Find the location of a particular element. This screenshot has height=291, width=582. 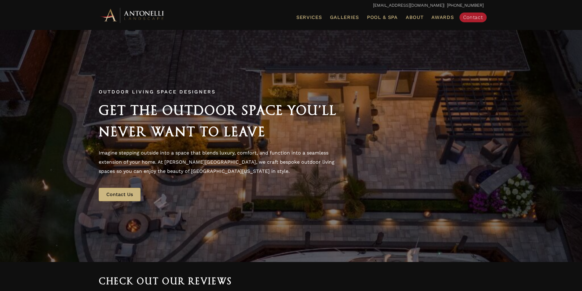

span: Contact is located at coordinates (473, 17).